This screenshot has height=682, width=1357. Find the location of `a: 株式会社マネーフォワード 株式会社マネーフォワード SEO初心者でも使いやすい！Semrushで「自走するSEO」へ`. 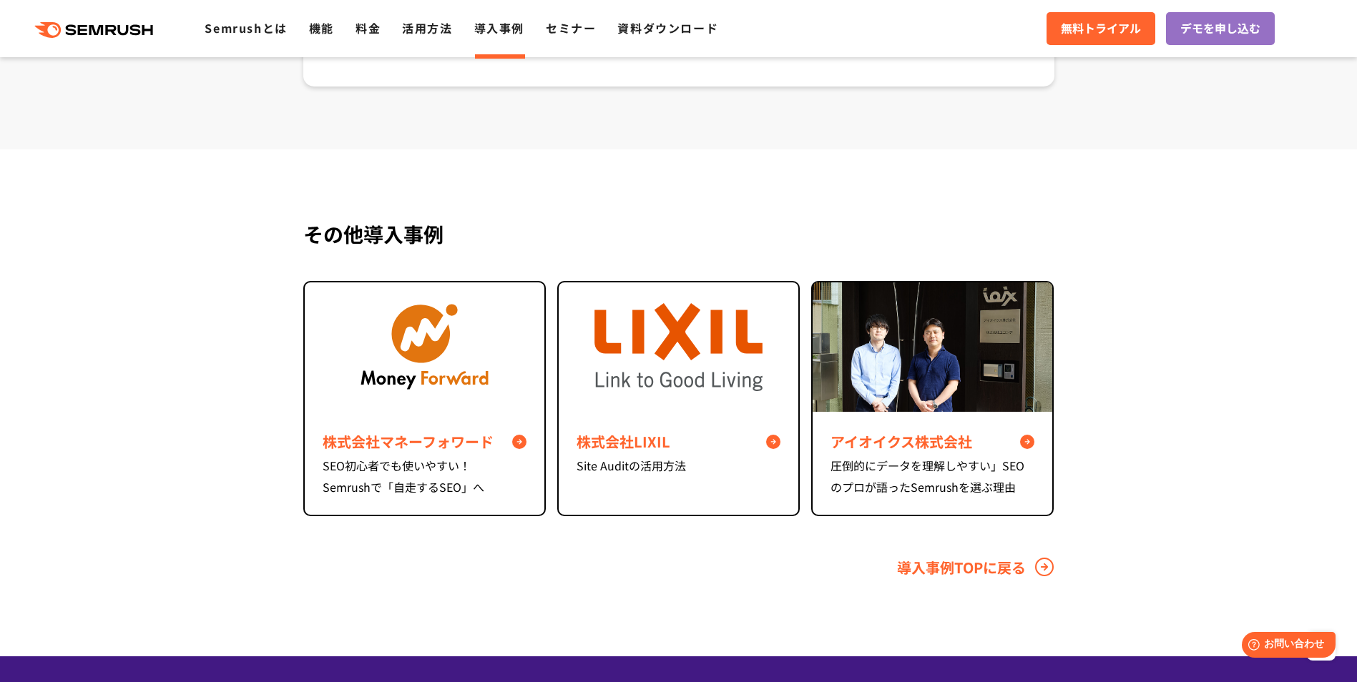

a: 株式会社マネーフォワード 株式会社マネーフォワード SEO初心者でも使いやすい！Semrushで「自走するSEO」へ is located at coordinates (424, 398).